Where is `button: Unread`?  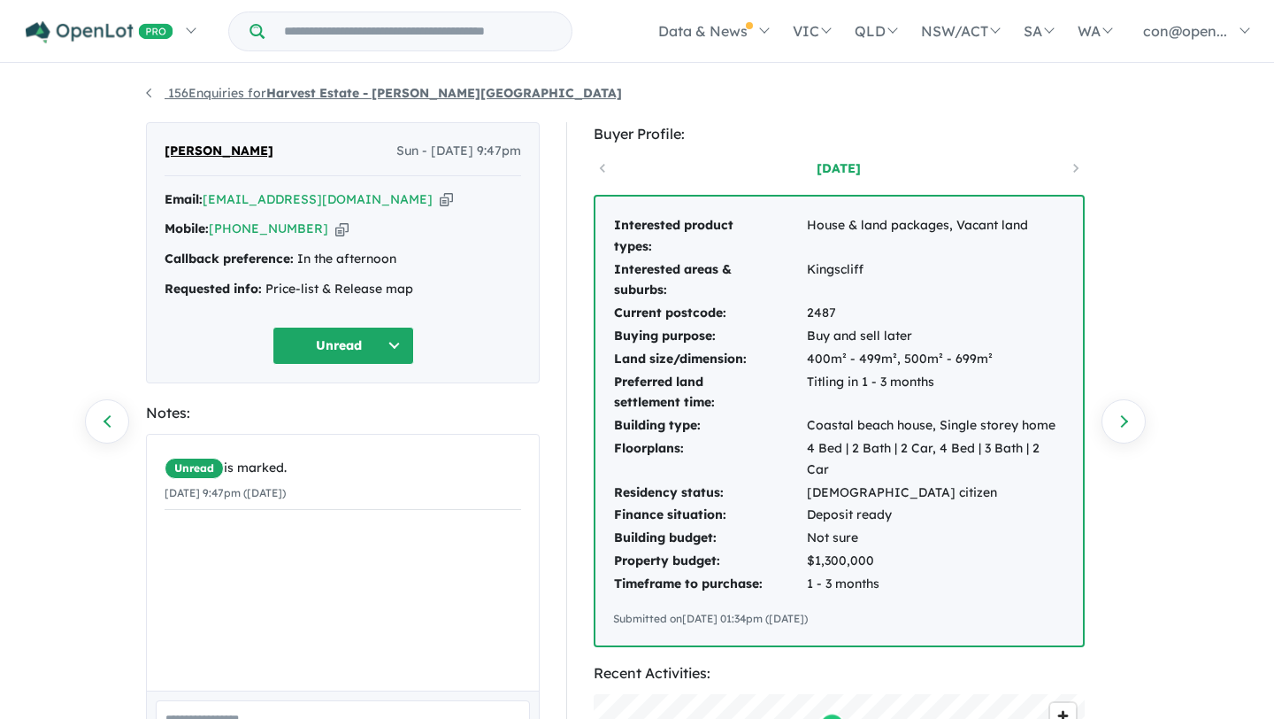 button: Unread is located at coordinates (343, 345).